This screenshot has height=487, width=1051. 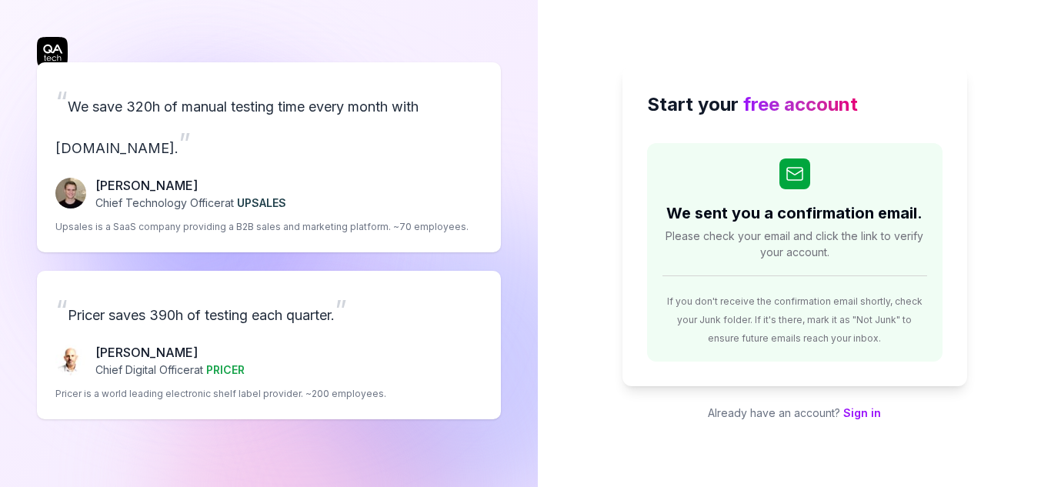 What do you see at coordinates (795, 319) in the screenshot?
I see `span: If you don't receive the confirmation email shortly, check your Junk folder. If it's there, mark ...` at bounding box center [795, 319].